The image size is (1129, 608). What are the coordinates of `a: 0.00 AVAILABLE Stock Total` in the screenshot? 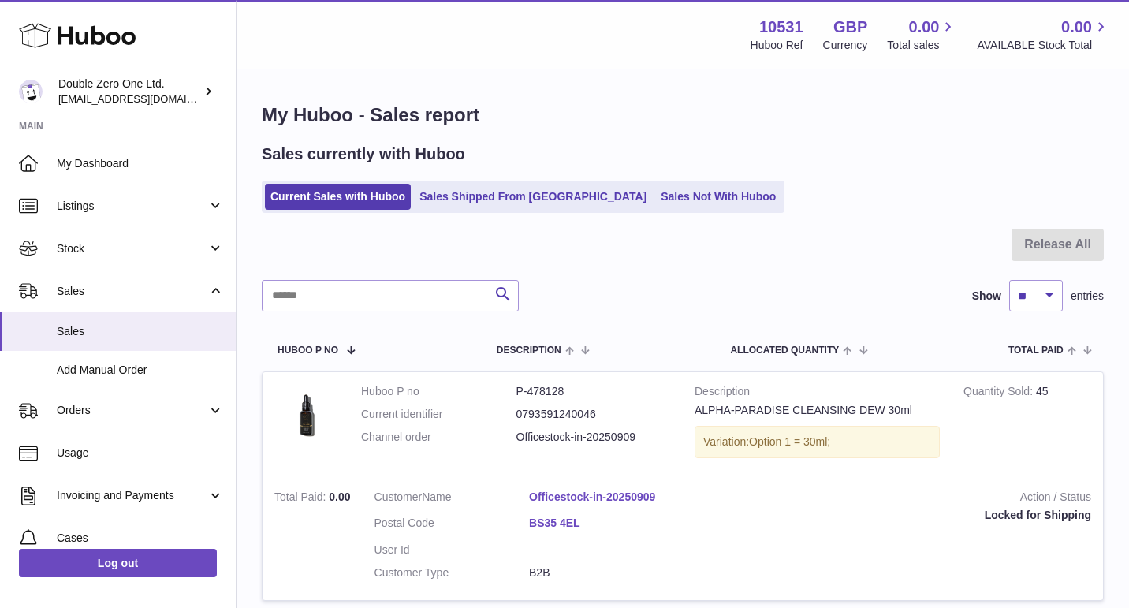 It's located at (1043, 35).